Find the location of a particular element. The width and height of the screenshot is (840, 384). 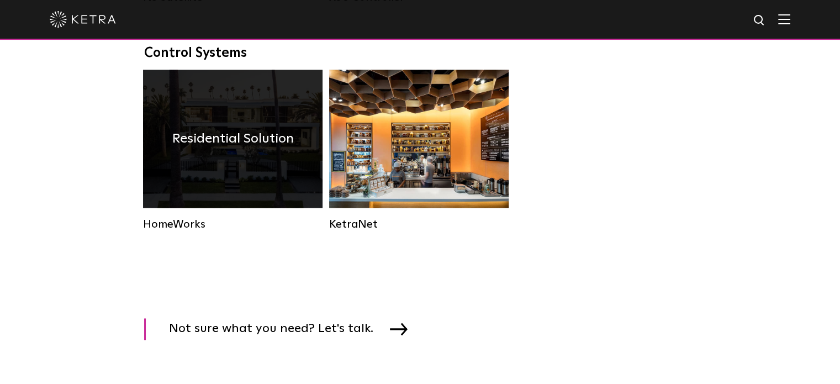

a: HomeWorks Residential Solution is located at coordinates (232, 152).